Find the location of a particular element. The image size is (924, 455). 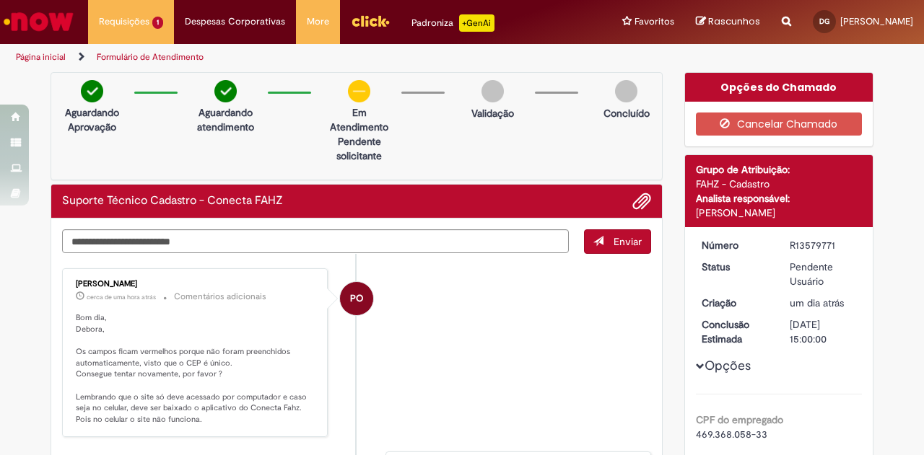

textarea: Digite sua mensagem aqui... is located at coordinates (315, 241).